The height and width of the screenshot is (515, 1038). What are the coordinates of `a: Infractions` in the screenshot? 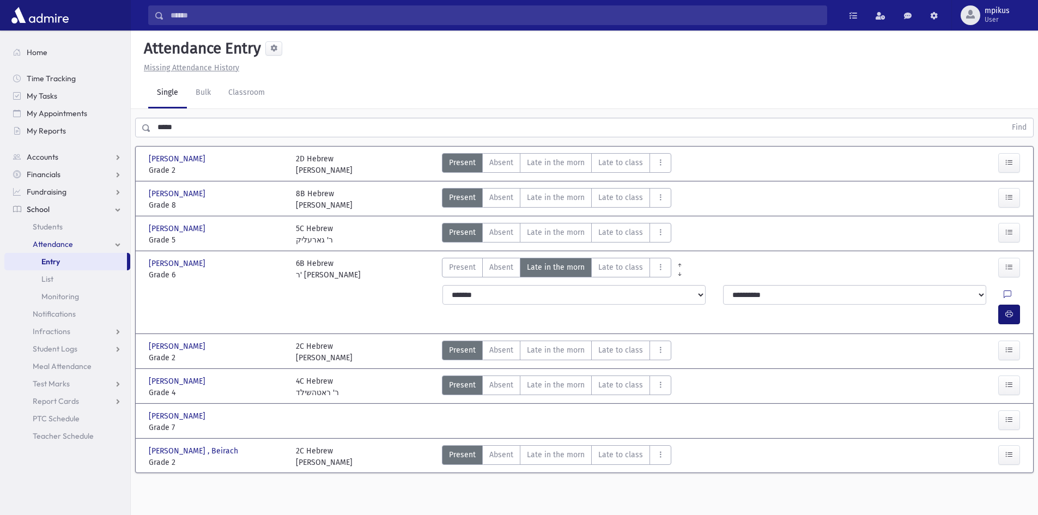 It's located at (67, 331).